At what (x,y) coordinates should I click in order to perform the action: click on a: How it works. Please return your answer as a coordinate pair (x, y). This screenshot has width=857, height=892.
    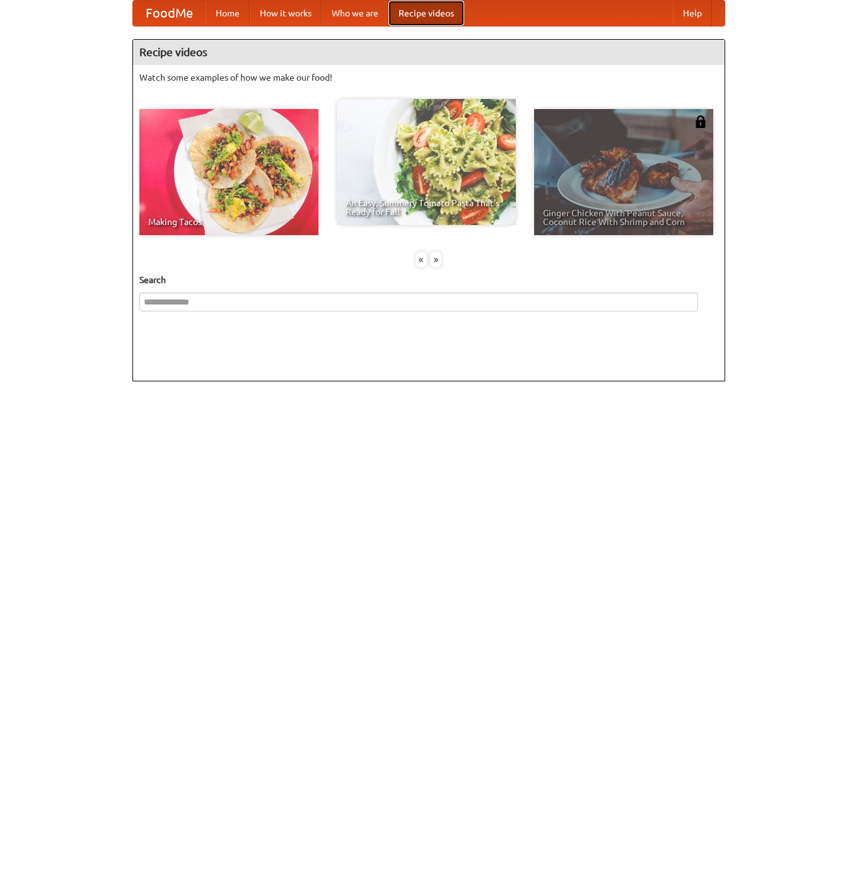
    Looking at the image, I should click on (286, 13).